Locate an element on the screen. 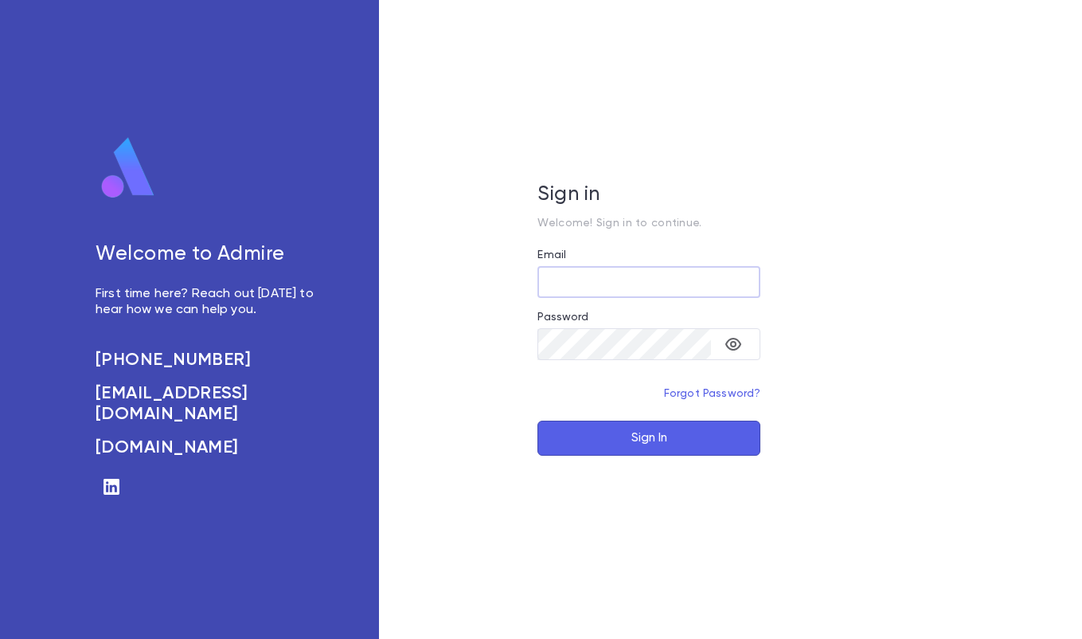 The width and height of the screenshot is (1082, 639). h5: Welcome to Admire is located at coordinates (205, 255).